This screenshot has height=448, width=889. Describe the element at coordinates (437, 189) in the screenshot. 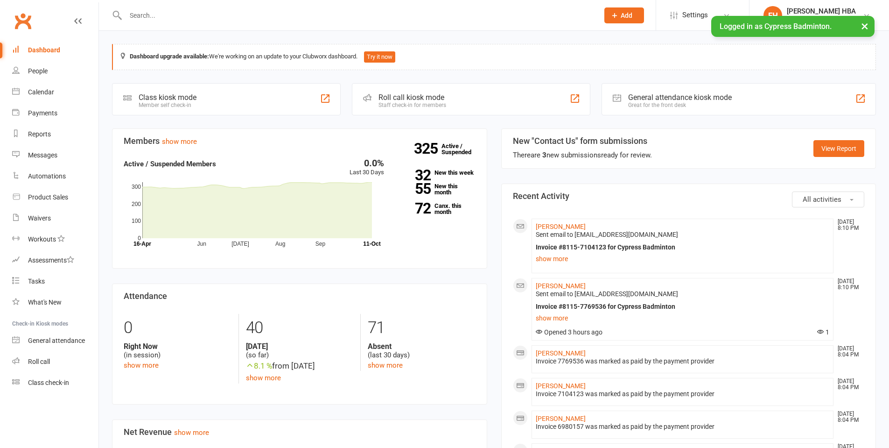

I see `a: 55New this month` at that location.